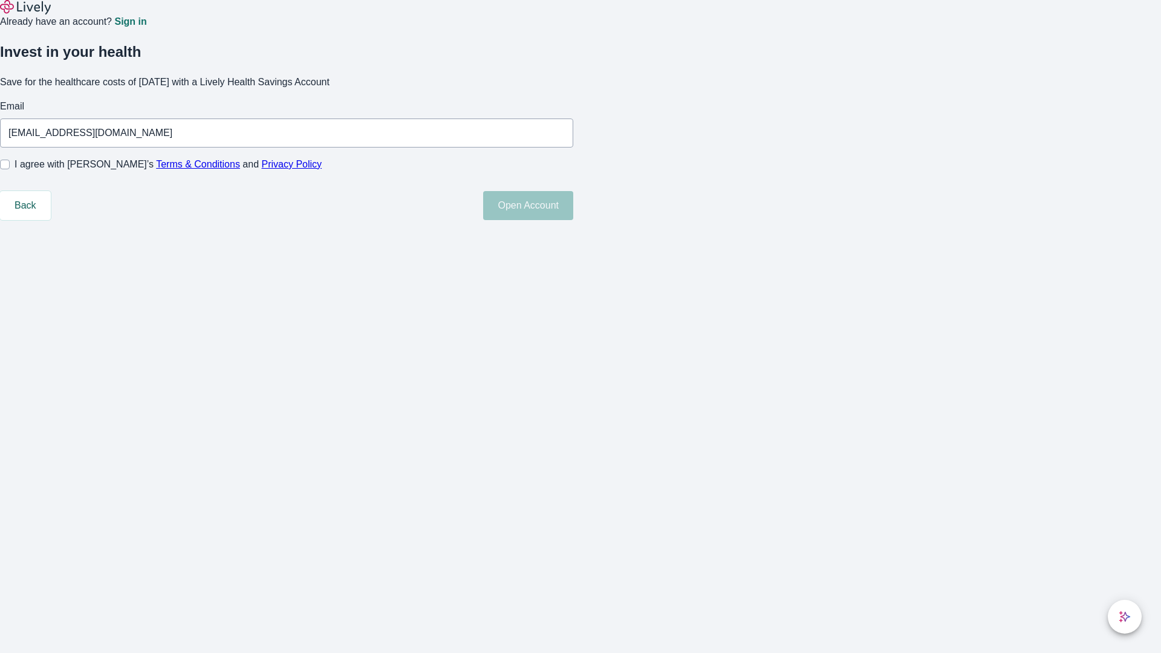 This screenshot has height=653, width=1161. I want to click on a: Terms & Conditions, so click(198, 164).